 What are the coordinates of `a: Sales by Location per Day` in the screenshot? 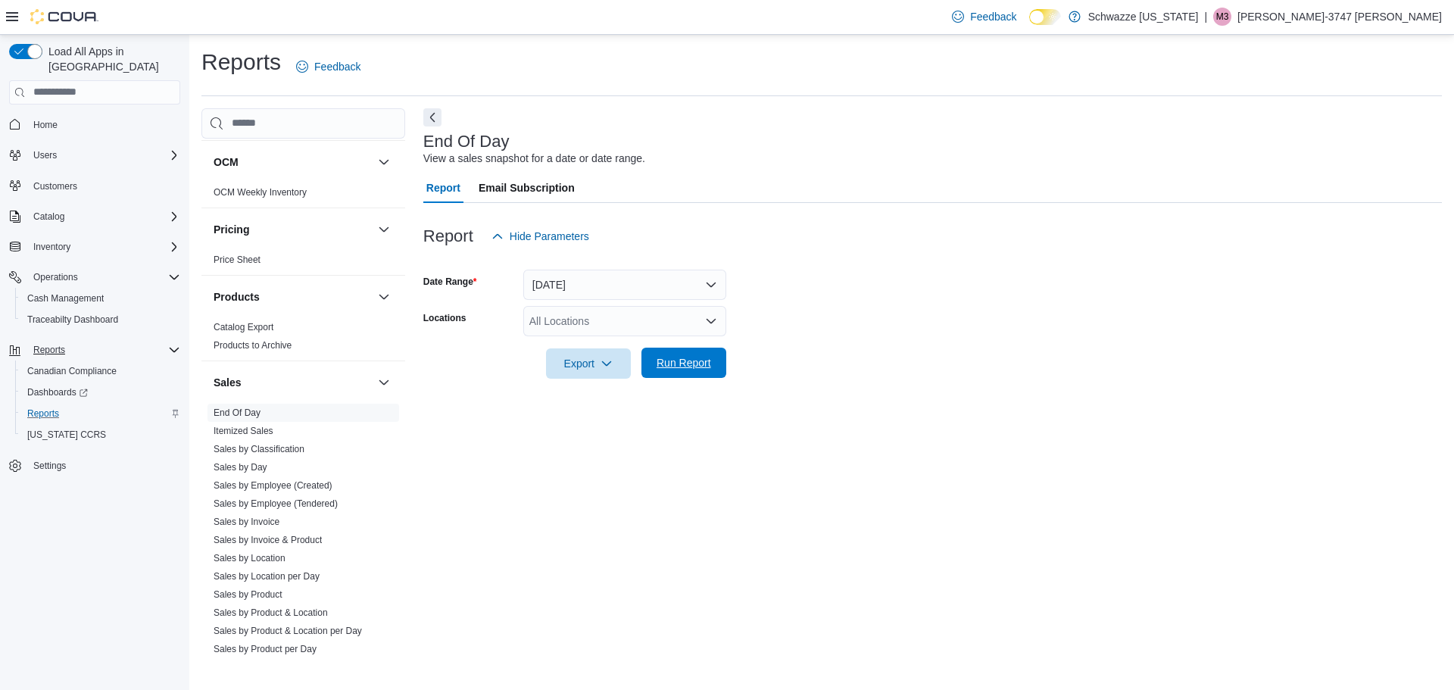 It's located at (267, 576).